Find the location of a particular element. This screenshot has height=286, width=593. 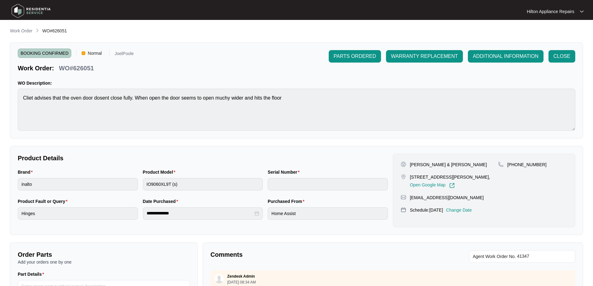

span: CLOSE is located at coordinates (562, 56).